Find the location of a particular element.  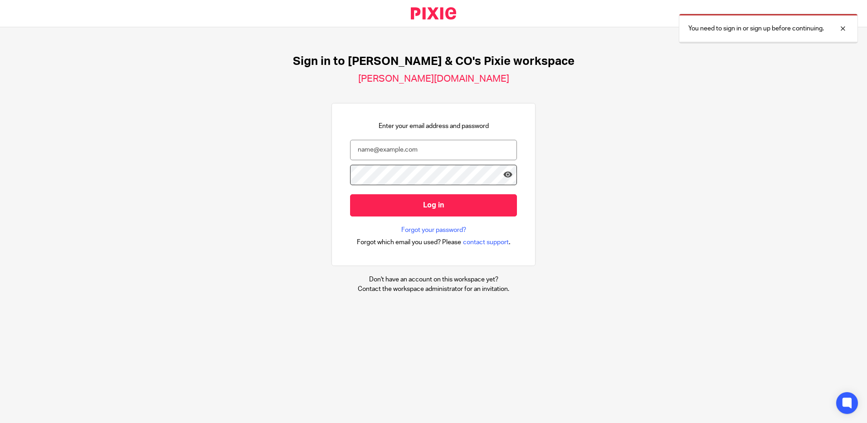

span: contact support is located at coordinates (486, 242).